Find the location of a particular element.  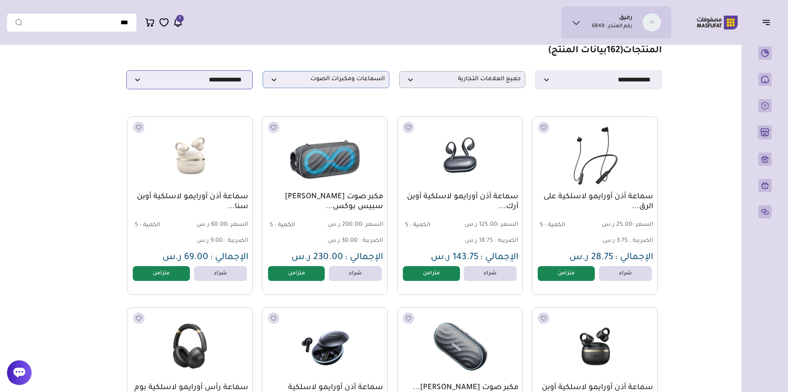

img: 20250910151422978062.png is located at coordinates (460, 155).